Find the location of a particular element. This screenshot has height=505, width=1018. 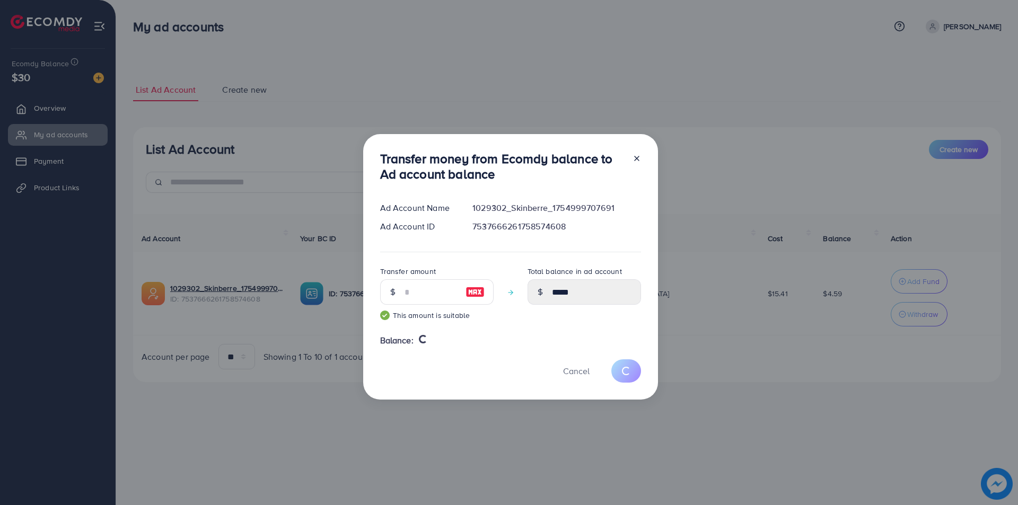

div: Ad Account ID is located at coordinates (418, 226).